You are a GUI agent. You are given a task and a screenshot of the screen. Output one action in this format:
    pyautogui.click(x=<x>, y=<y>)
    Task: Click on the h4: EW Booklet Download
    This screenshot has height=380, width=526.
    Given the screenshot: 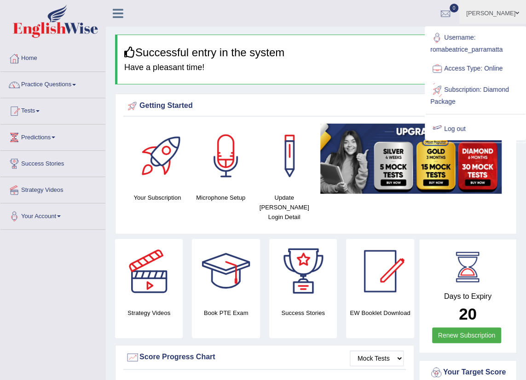 What is the action you would take?
    pyautogui.click(x=380, y=312)
    